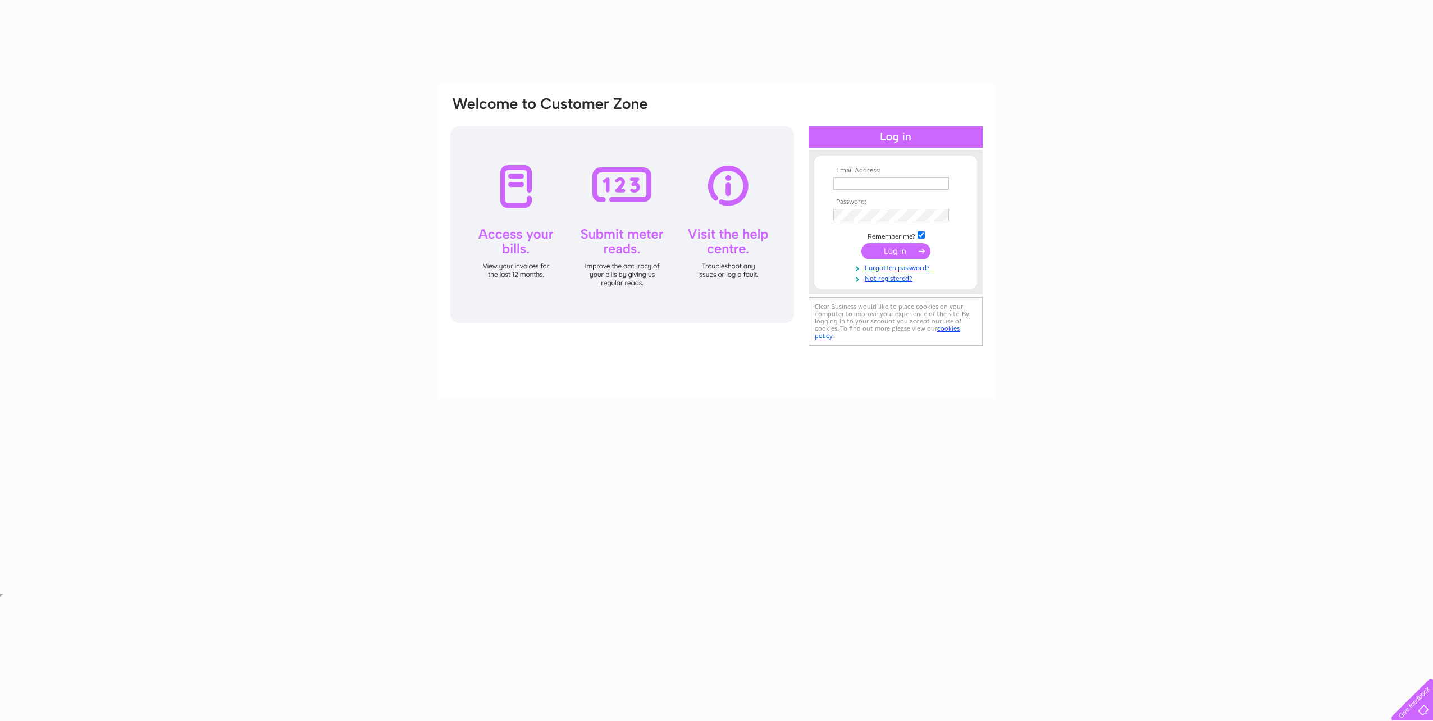 This screenshot has width=1433, height=721. Describe the element at coordinates (896, 202) in the screenshot. I see `th: Password:` at that location.